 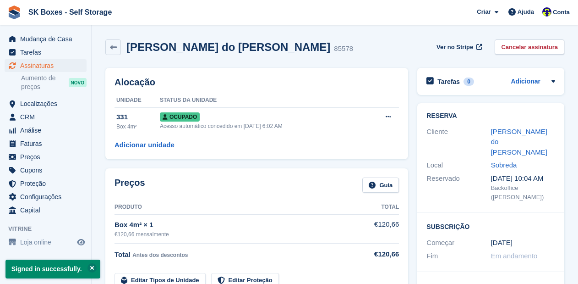 What do you see at coordinates (48, 52) in the screenshot?
I see `span: Tarefas` at bounding box center [48, 52].